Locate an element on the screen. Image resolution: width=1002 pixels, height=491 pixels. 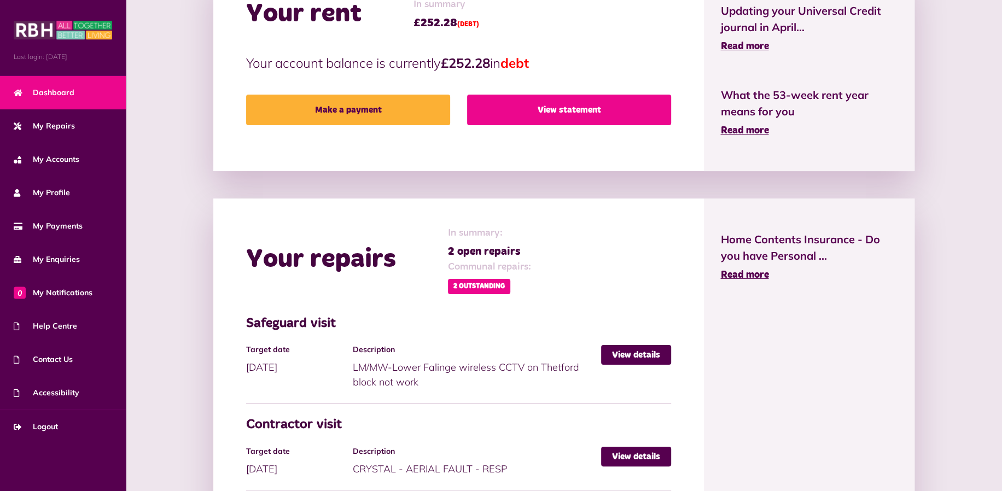
a: What the 53-week rent year means for you Read more is located at coordinates (809, 113).